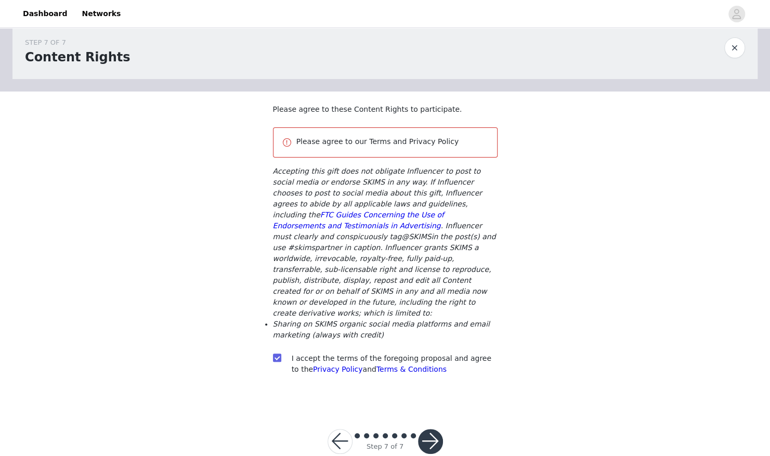 The width and height of the screenshot is (770, 456). I want to click on a: FTC Guides Concerning the Use of Endorsements and Testimonials in Advertising, so click(358, 220).